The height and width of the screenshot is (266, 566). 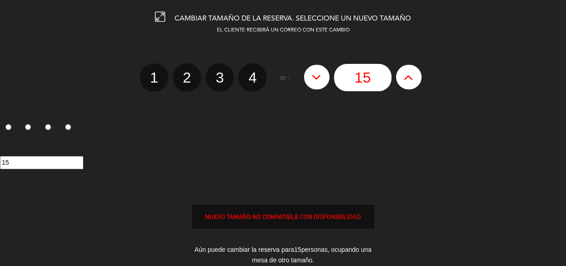 What do you see at coordinates (68, 127) in the screenshot?
I see `input: 4` at bounding box center [68, 127].